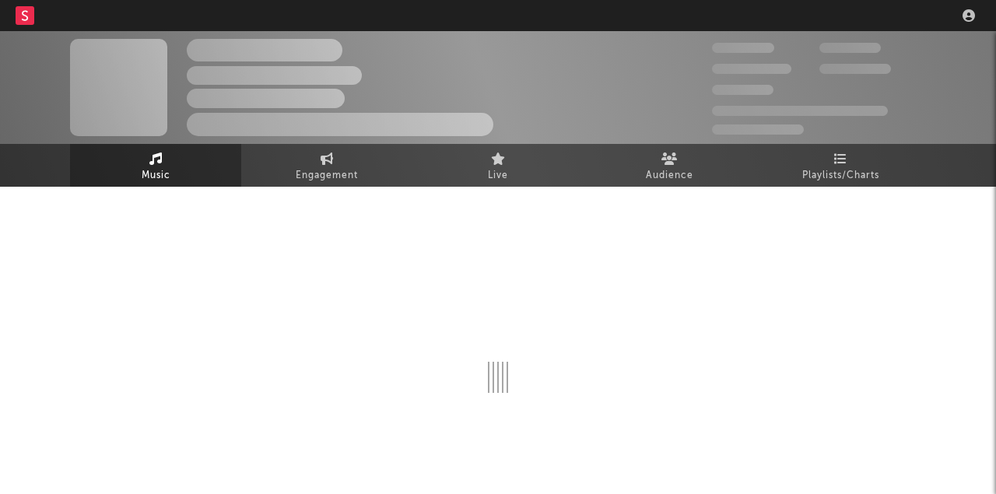 The width and height of the screenshot is (996, 494). Describe the element at coordinates (841, 165) in the screenshot. I see `a: Playlists/Charts` at that location.